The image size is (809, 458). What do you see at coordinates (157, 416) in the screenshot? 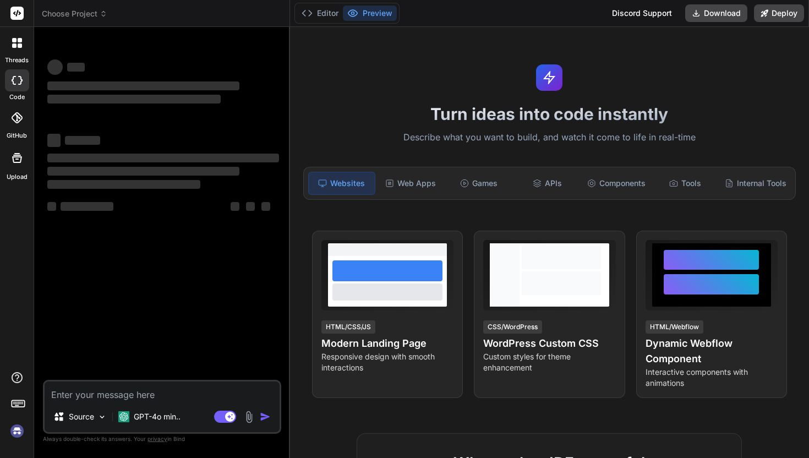
I see `p: GPT-4o min..` at bounding box center [157, 416].